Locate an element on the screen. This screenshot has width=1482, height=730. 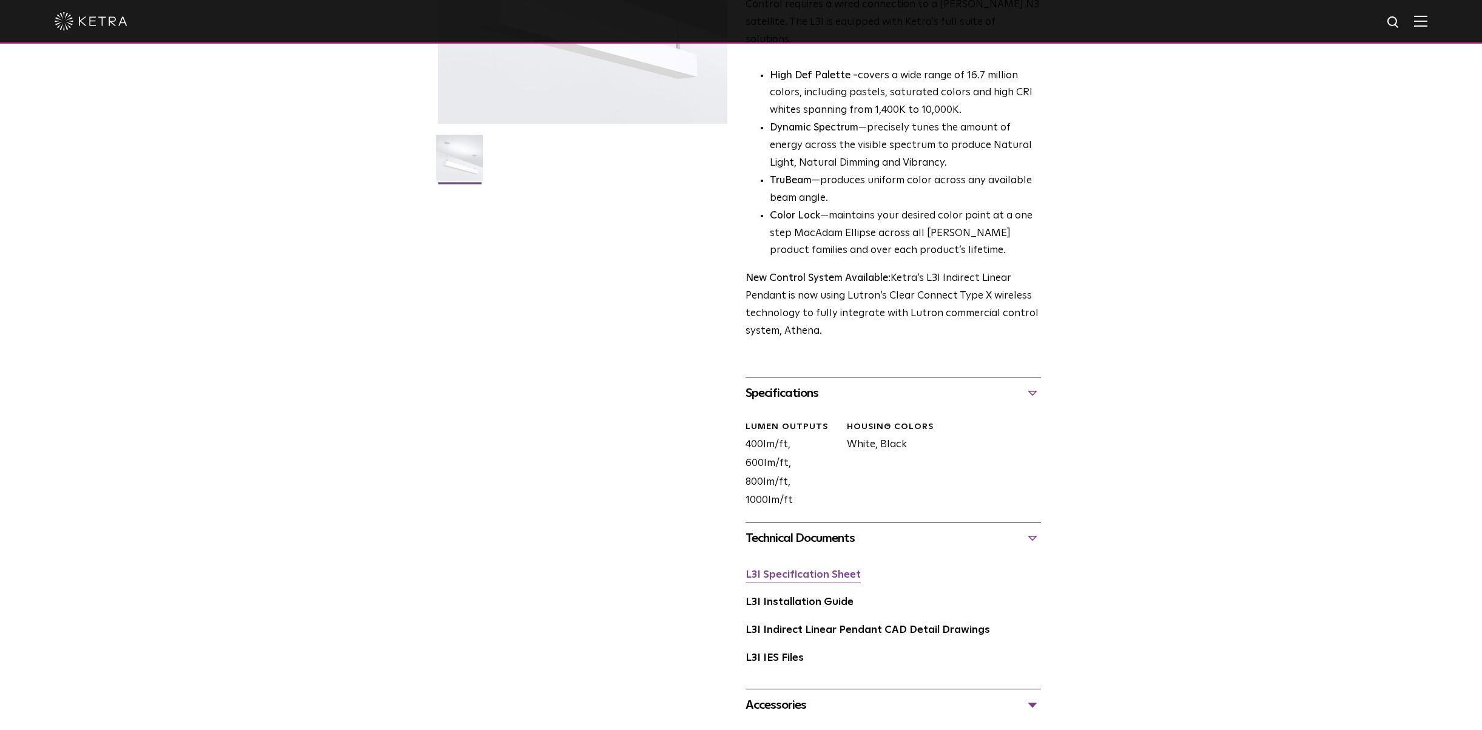
img: L3I-Linear-2021-Web-Square is located at coordinates (459, 163).